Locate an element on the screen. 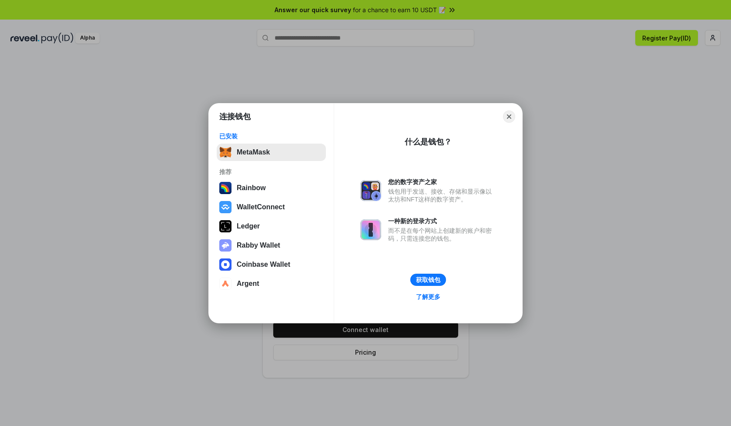 This screenshot has height=426, width=731. div: 钱包用于发送、接收、存储和显示像以太坊和NFT这样的数字资产。 is located at coordinates (442, 195).